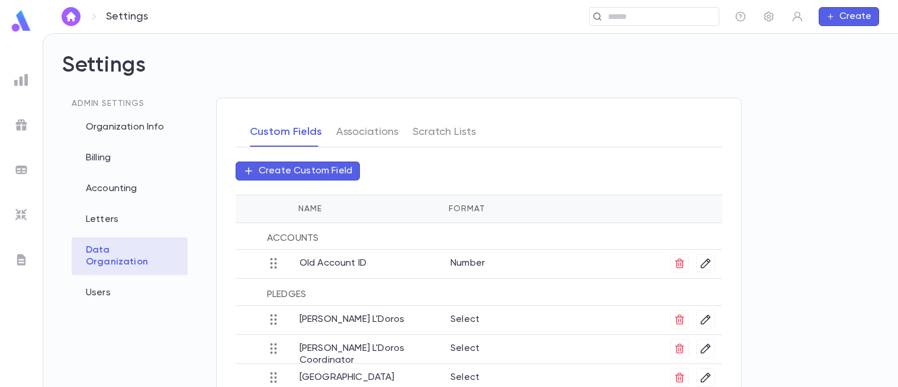  Describe the element at coordinates (479, 236) in the screenshot. I see `div: Account s` at that location.